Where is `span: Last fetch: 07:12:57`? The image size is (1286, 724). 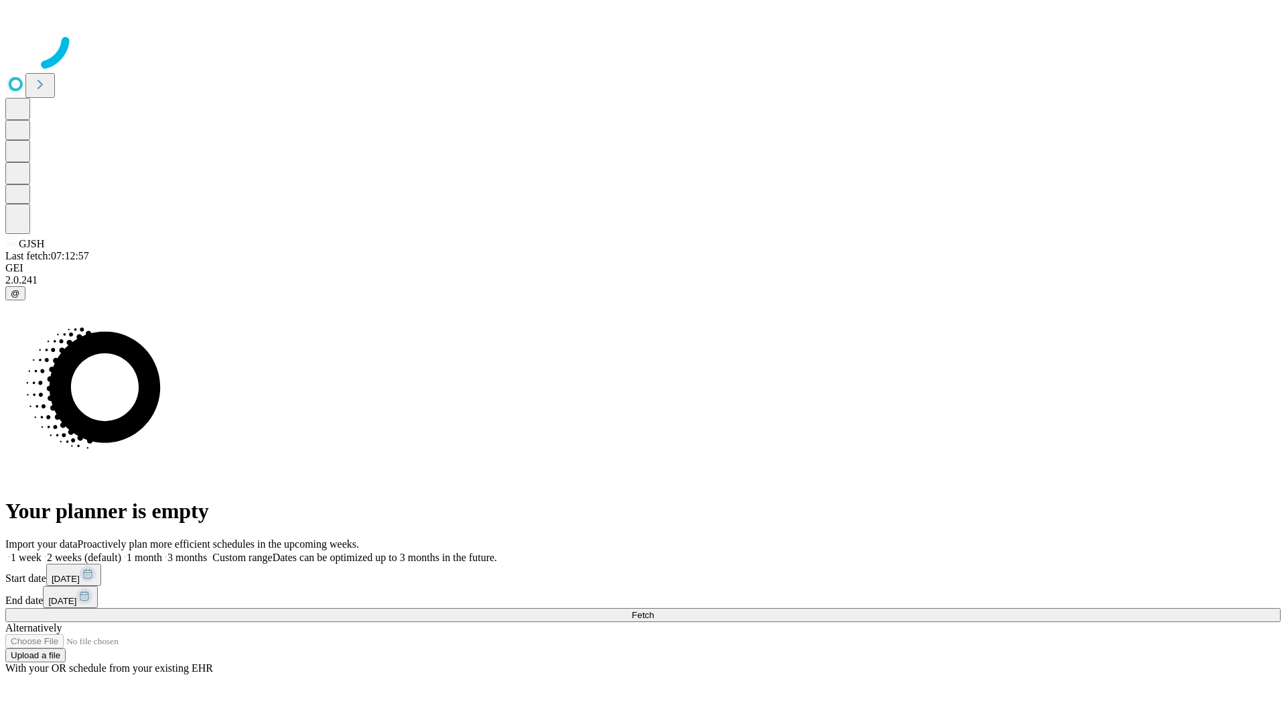 span: Last fetch: 07:12:57 is located at coordinates (47, 255).